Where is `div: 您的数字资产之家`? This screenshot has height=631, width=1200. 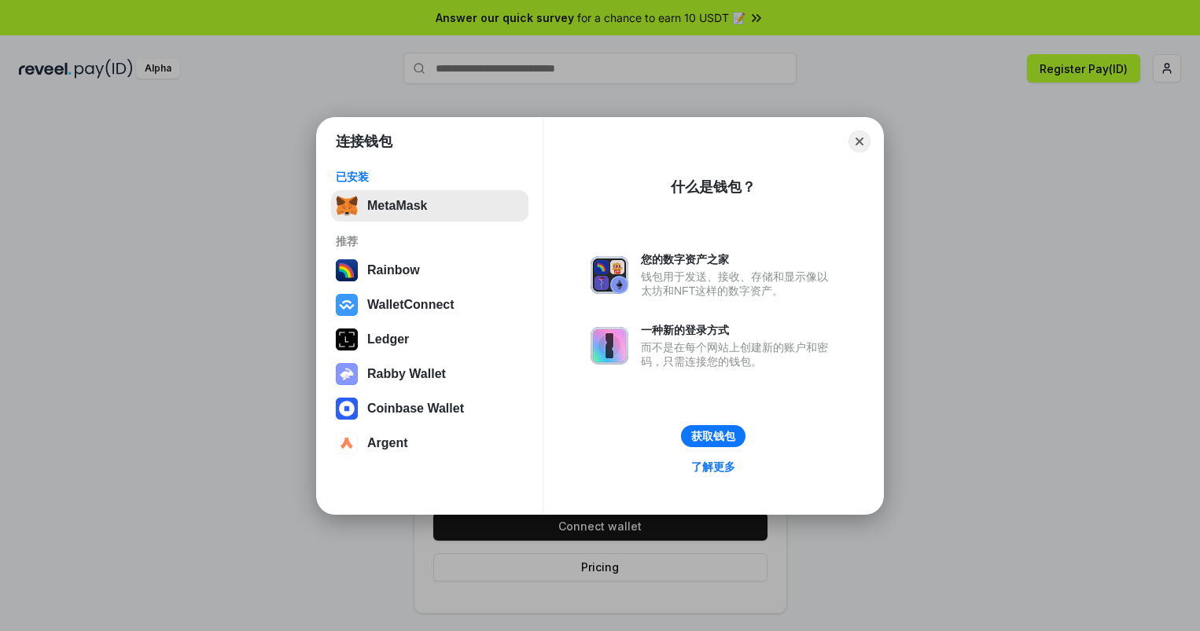 div: 您的数字资产之家 is located at coordinates (738, 259).